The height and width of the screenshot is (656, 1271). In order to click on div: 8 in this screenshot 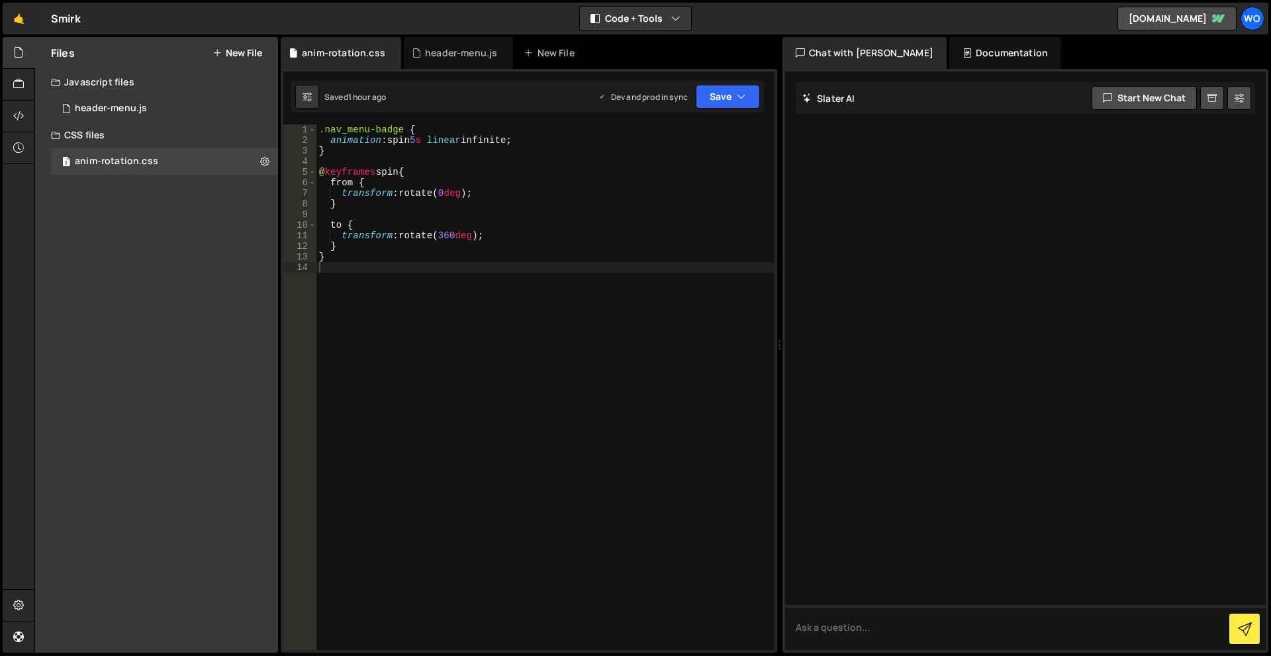, I will do `click(300, 204)`.